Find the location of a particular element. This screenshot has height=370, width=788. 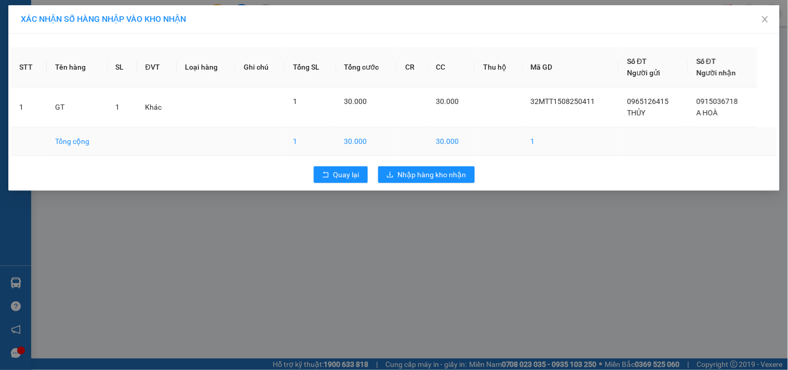

th: Tên hàng is located at coordinates (77, 67).